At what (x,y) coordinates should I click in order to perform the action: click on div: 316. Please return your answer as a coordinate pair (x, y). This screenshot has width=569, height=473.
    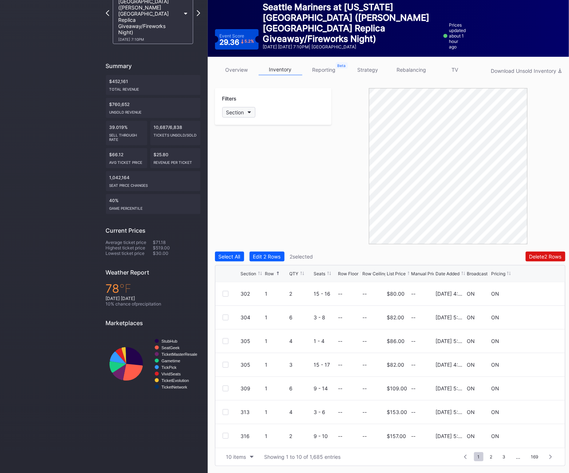
    Looking at the image, I should click on (252, 436).